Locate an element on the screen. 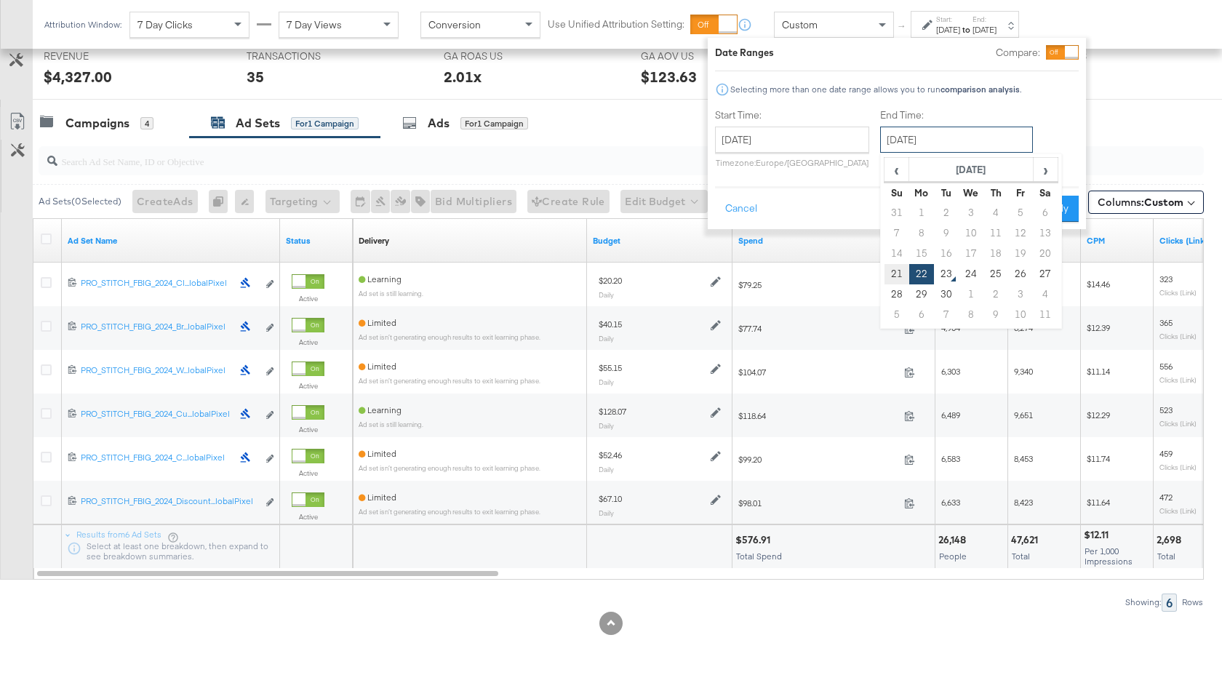  a: The average cost you've paid to have 1,000 impressions of your ad. is located at coordinates (1117, 241).